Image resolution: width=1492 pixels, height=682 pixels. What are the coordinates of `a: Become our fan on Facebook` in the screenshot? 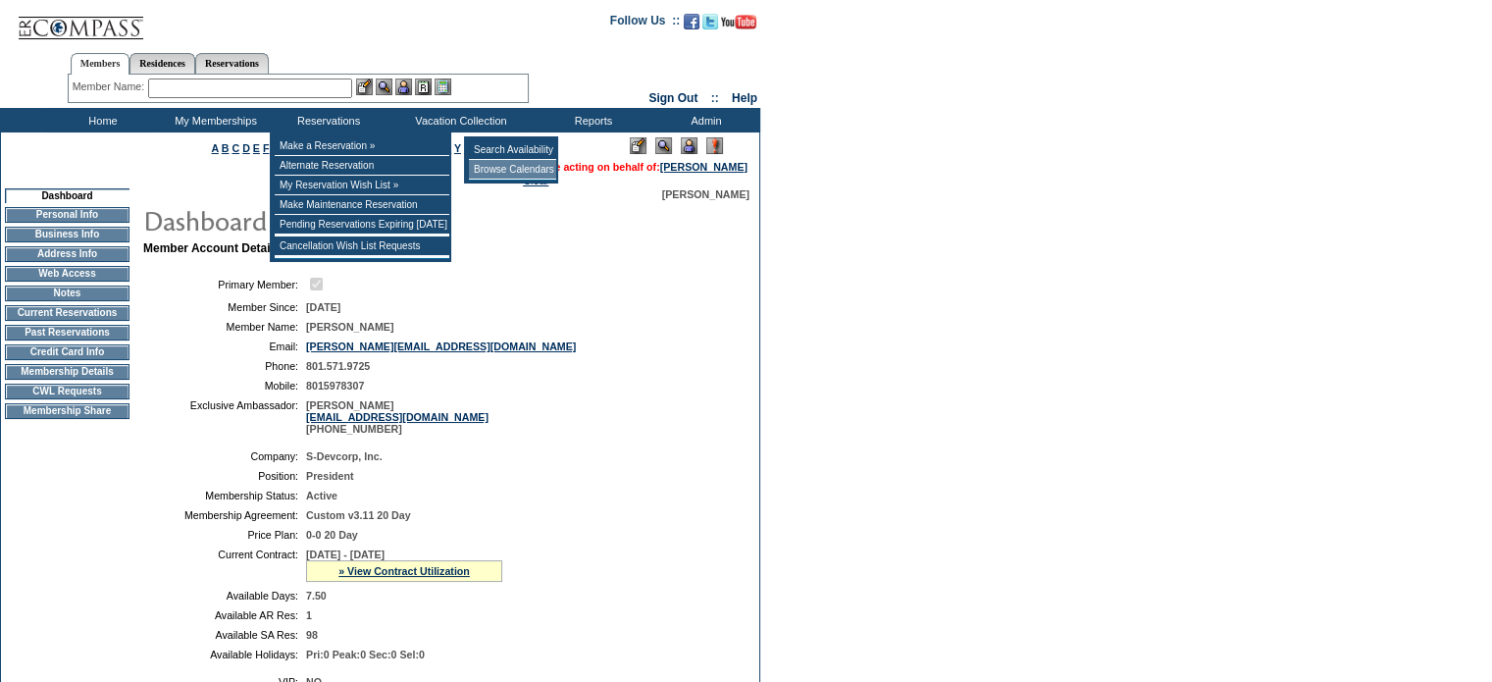 It's located at (691, 26).